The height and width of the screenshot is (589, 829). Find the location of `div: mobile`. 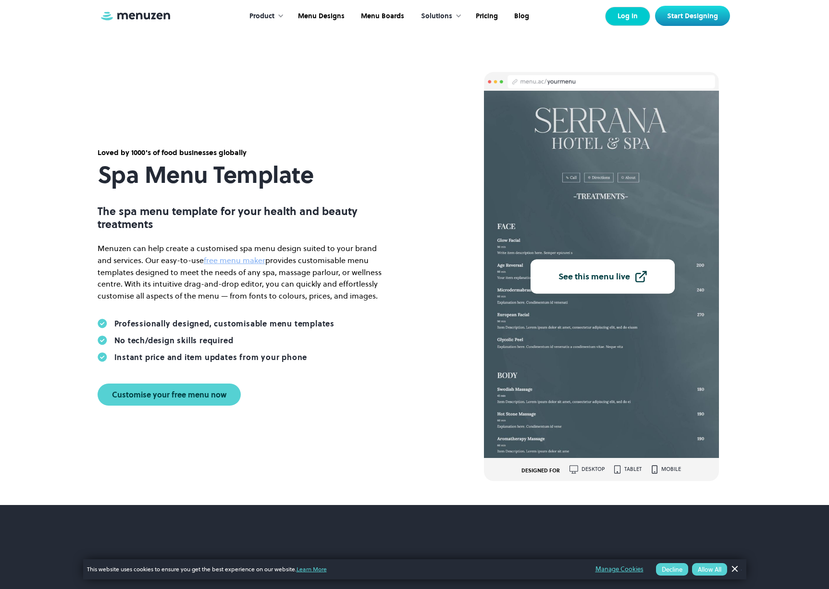

div: mobile is located at coordinates (671, 469).